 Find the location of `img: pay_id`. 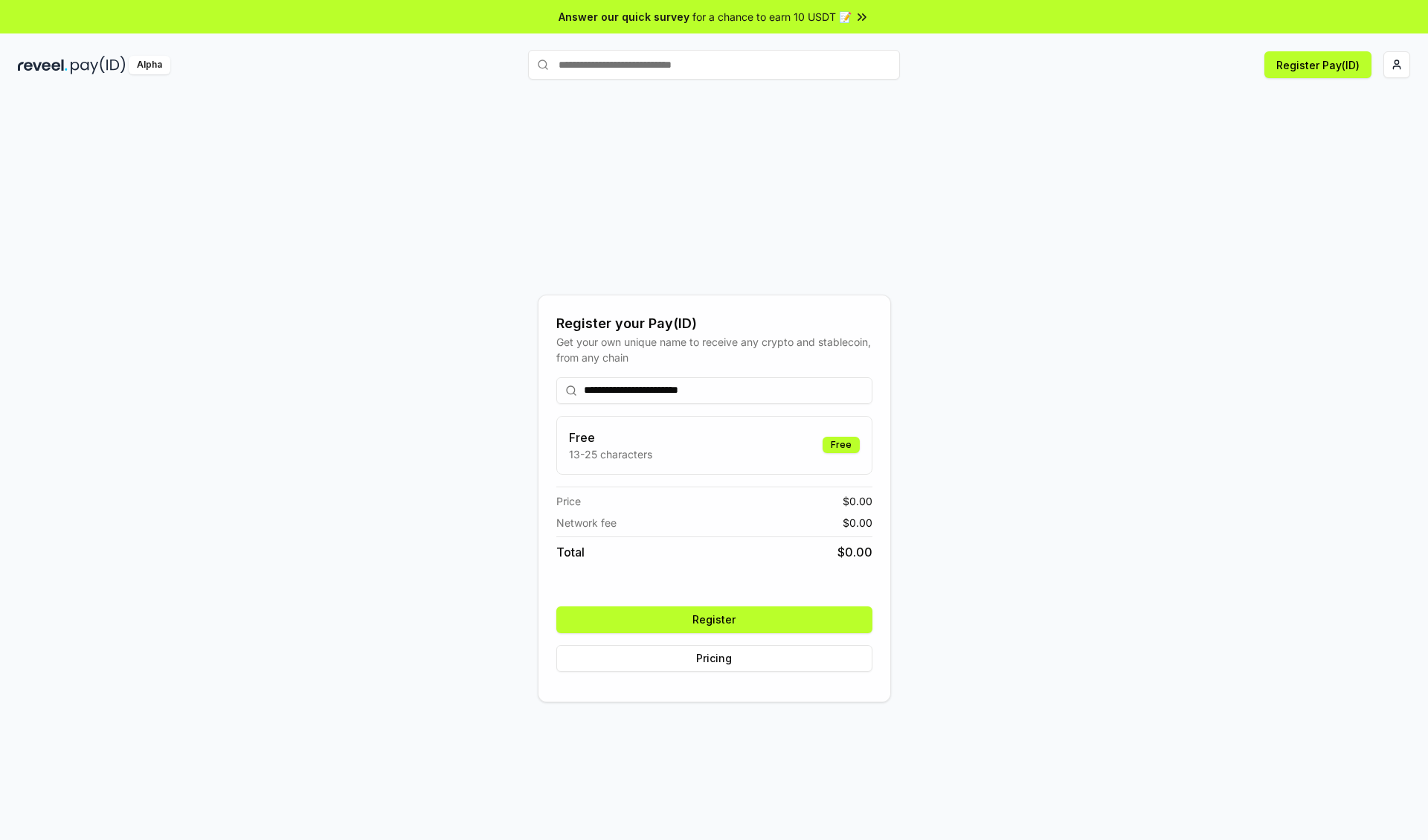

img: pay_id is located at coordinates (98, 64).